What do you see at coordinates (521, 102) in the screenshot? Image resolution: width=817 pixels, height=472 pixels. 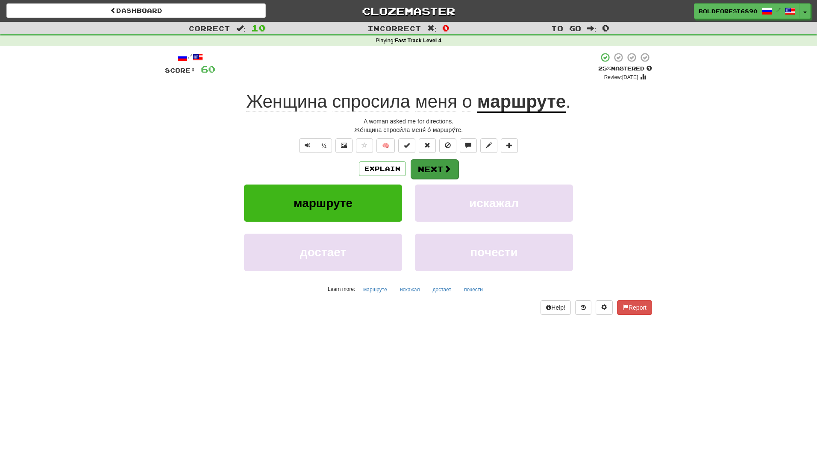 I see `u: маршруте` at bounding box center [521, 102].